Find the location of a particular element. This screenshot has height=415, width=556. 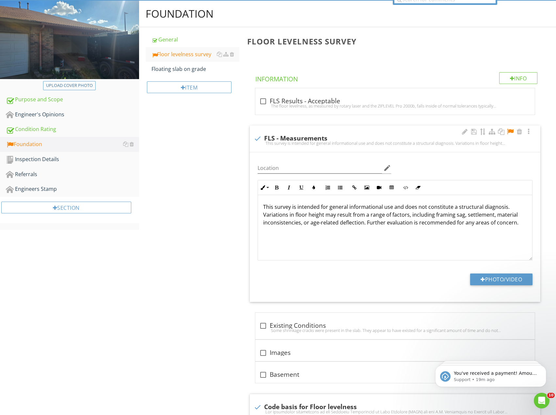

button: Insert Table is located at coordinates (392, 187).